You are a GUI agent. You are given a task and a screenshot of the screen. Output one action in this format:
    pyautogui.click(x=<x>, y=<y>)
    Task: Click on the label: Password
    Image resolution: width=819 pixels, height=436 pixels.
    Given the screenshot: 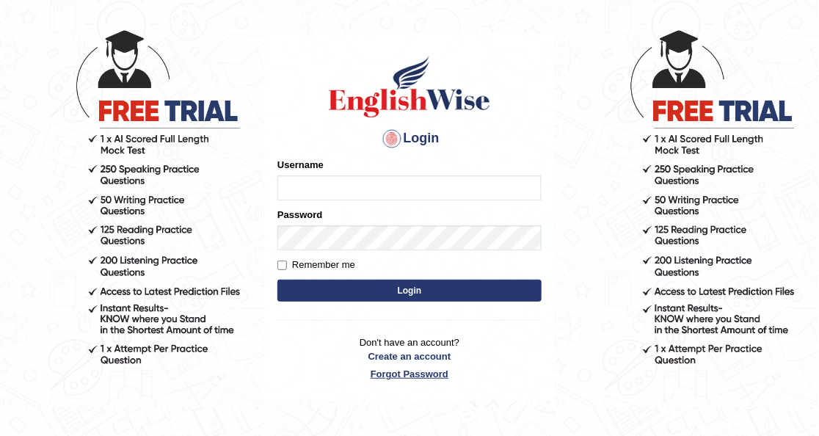 What is the action you would take?
    pyautogui.click(x=299, y=214)
    